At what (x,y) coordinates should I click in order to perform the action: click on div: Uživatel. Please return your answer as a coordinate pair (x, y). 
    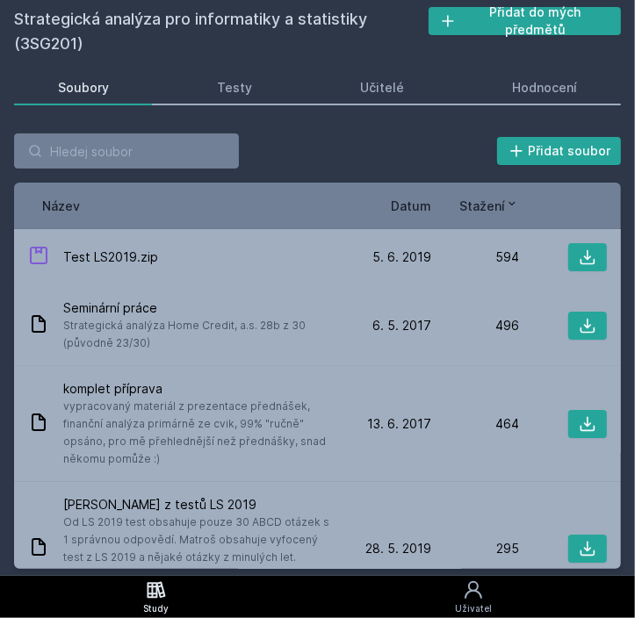
    Looking at the image, I should click on (473, 609).